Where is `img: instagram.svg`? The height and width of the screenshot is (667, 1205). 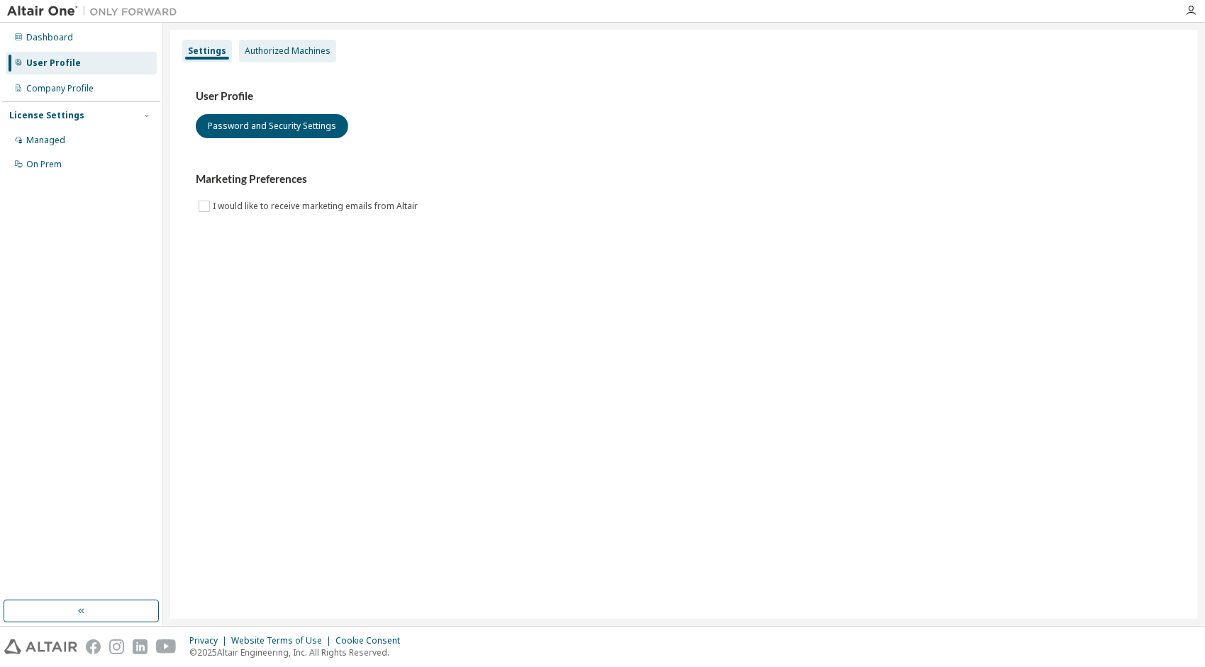
img: instagram.svg is located at coordinates (116, 647).